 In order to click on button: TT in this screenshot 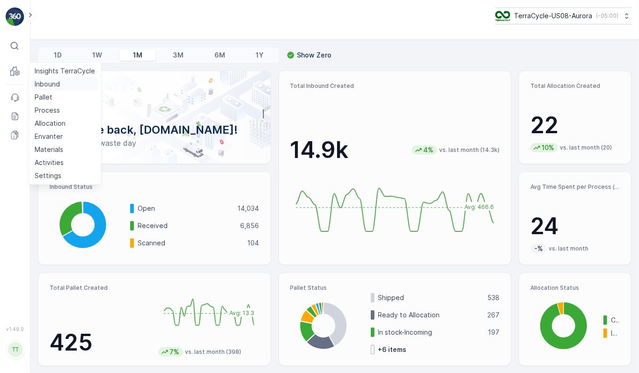, I will do `click(15, 350)`.